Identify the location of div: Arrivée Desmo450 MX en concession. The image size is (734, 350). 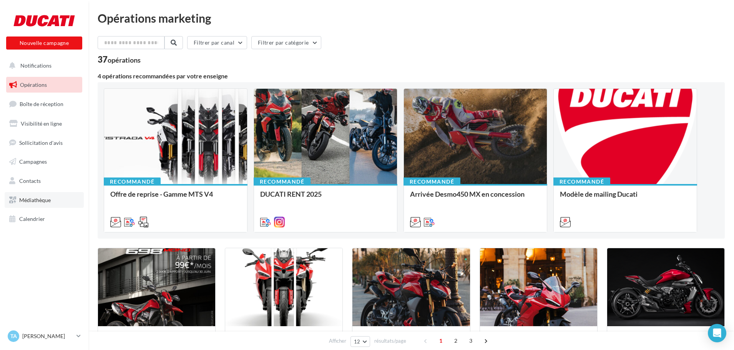
(475, 198).